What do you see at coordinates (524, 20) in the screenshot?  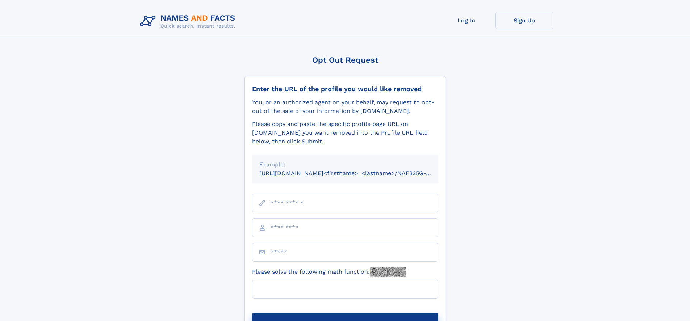 I see `a: Sign Up` at bounding box center [524, 20].